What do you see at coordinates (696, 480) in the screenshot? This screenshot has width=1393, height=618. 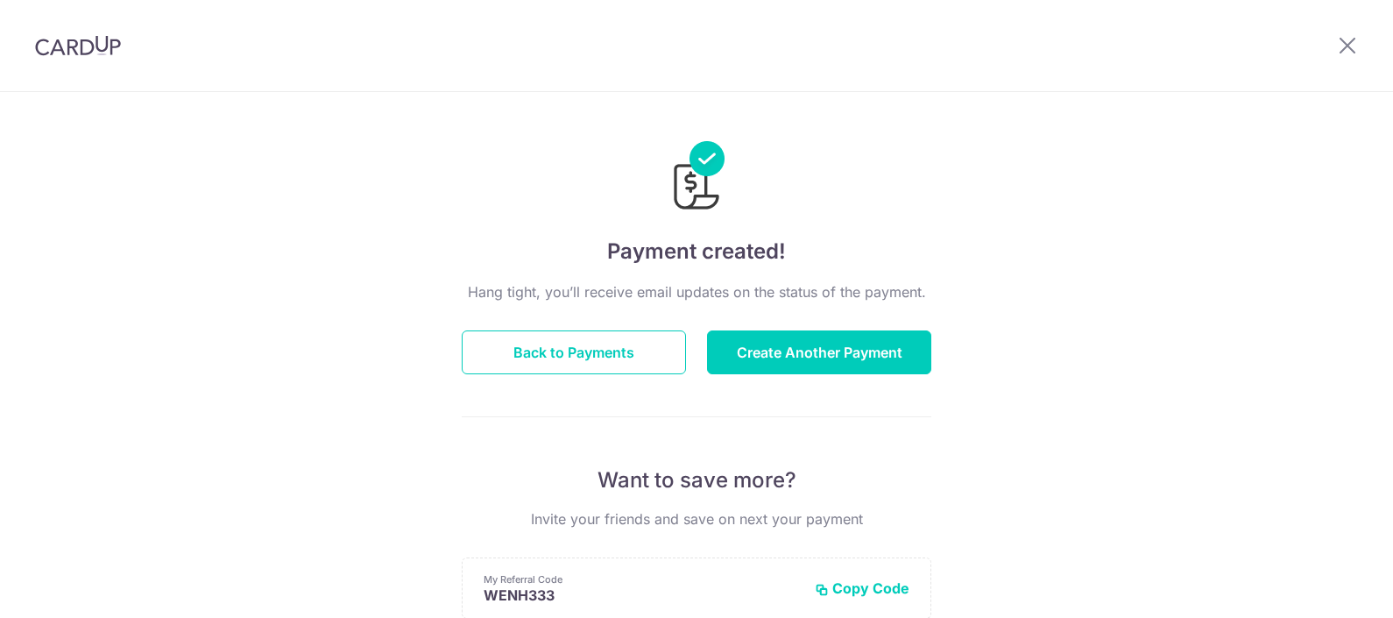 I see `p: Want to save more?` at bounding box center [696, 480].